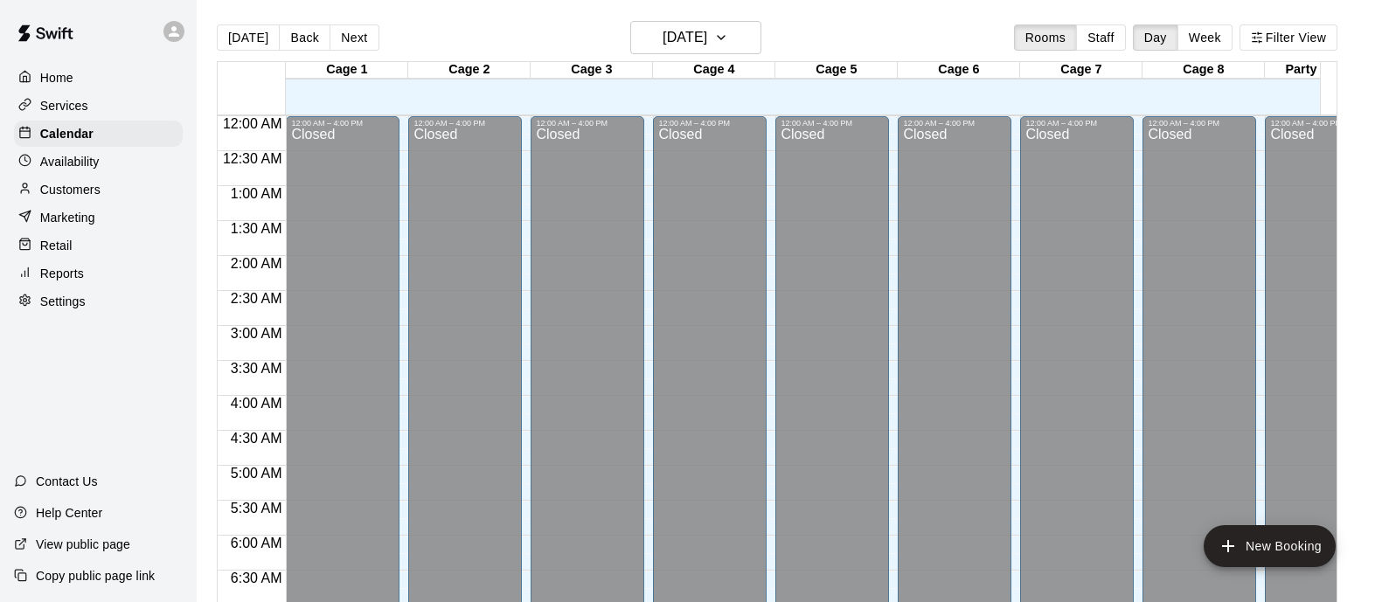  What do you see at coordinates (98, 134) in the screenshot?
I see `a: Calendar` at bounding box center [98, 134].